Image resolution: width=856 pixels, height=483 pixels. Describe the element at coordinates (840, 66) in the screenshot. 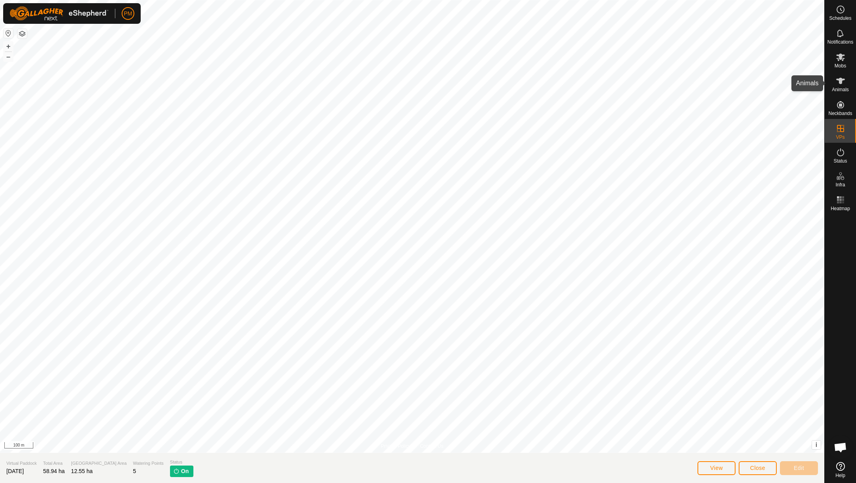

I see `span: Mobs` at that location.